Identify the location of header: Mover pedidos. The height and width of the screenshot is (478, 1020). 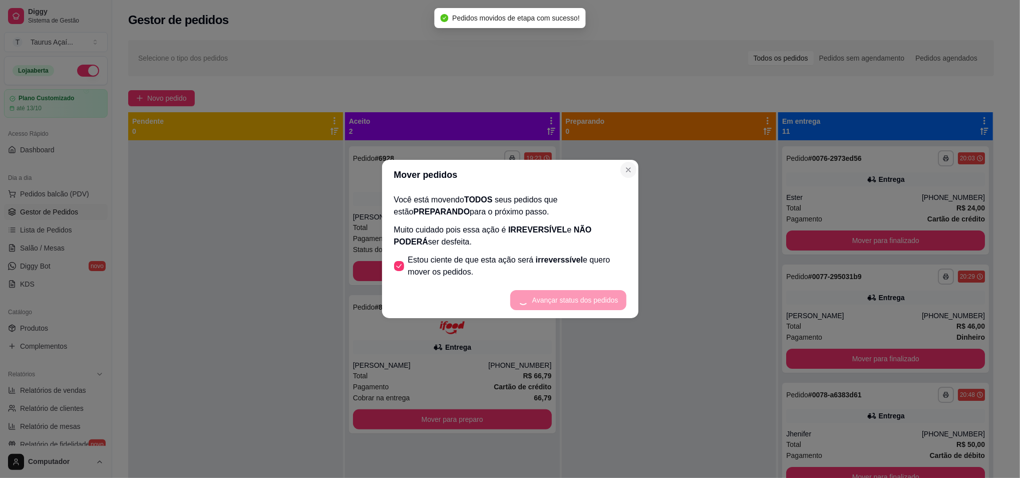
(510, 175).